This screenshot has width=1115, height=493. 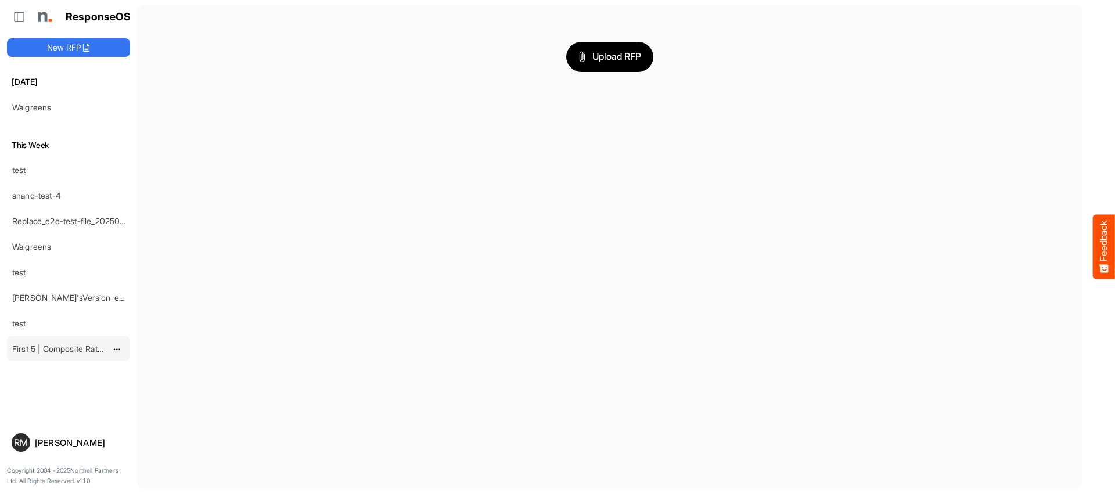 What do you see at coordinates (610, 57) in the screenshot?
I see `span: Upload RFP` at bounding box center [610, 57].